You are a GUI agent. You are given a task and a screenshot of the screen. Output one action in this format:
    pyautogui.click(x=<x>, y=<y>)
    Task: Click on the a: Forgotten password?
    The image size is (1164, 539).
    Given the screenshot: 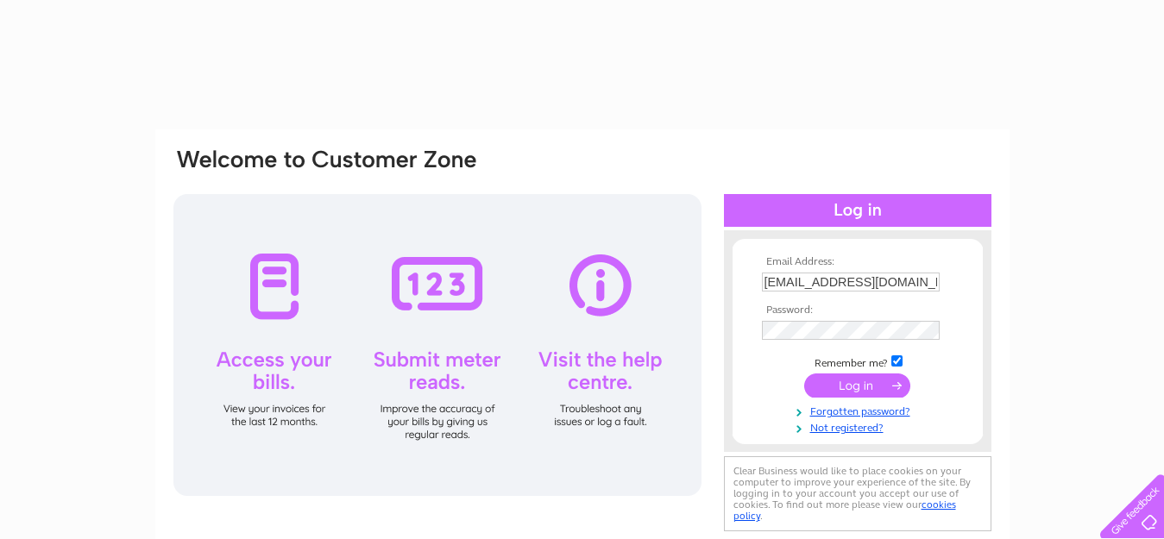 What is the action you would take?
    pyautogui.click(x=860, y=410)
    